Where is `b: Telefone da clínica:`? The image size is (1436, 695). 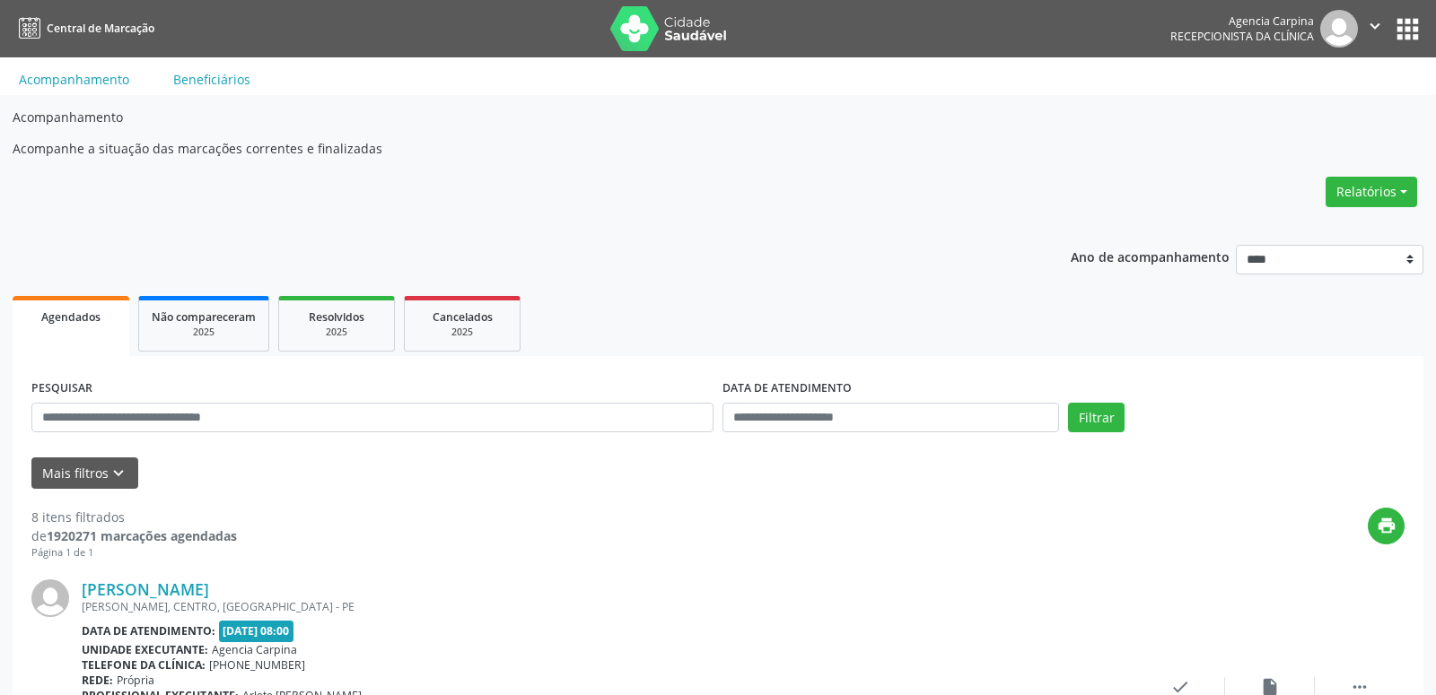 b: Telefone da clínica: is located at coordinates (144, 665).